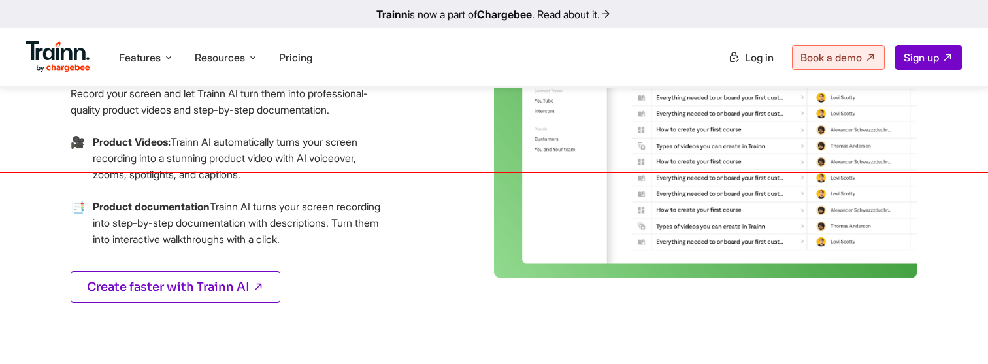 This screenshot has width=988, height=364. What do you see at coordinates (921, 57) in the screenshot?
I see `span: Sign up` at bounding box center [921, 57].